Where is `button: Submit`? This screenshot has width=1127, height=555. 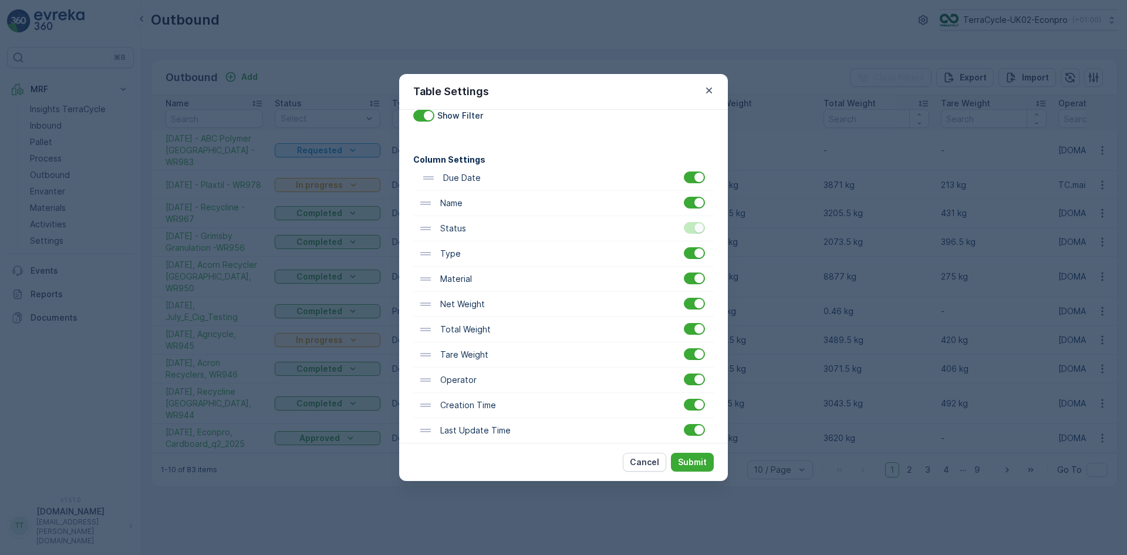
button: Submit is located at coordinates (692, 462).